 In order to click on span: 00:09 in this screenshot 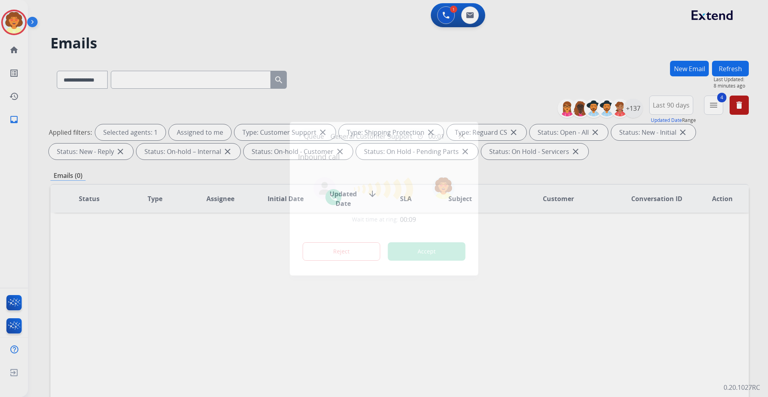, I will do `click(408, 220)`.